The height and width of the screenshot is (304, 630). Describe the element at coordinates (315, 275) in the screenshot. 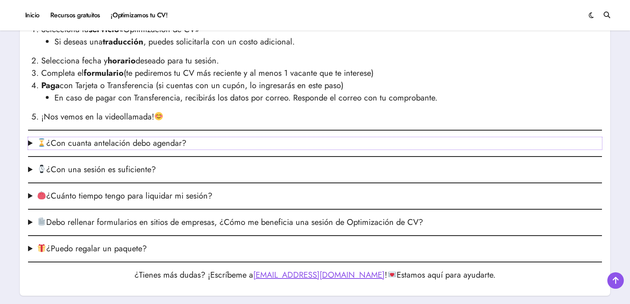

I see `p: ¿Tienes más dudas? ¡Escríbeme a ! Estamos aquí para ayudarte.` at that location.